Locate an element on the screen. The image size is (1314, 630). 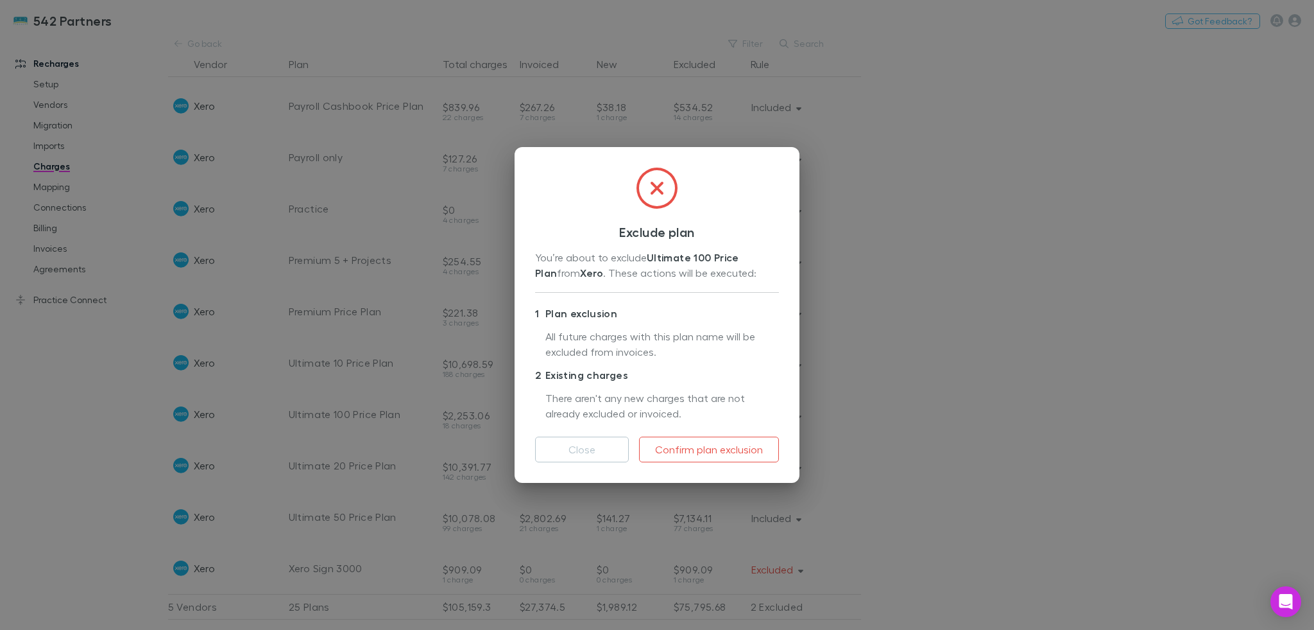
button: Confirm plan exclusion is located at coordinates (709, 449).